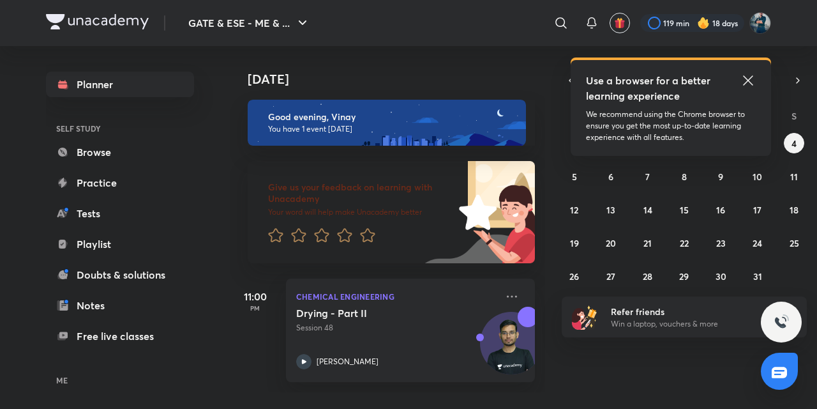  Describe the element at coordinates (647, 176) in the screenshot. I see `abbr: October 7, 2025` at that location.